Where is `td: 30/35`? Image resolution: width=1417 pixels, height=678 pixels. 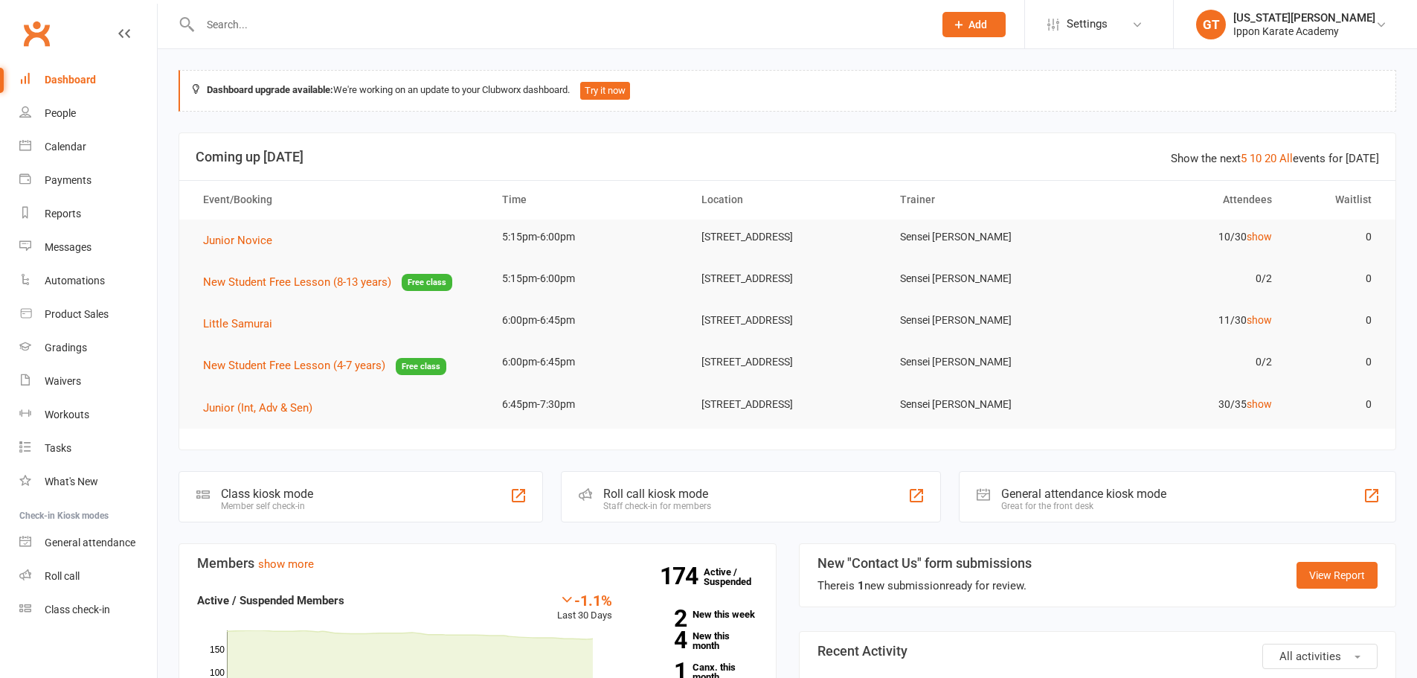
td: 30/35 is located at coordinates (1186, 404).